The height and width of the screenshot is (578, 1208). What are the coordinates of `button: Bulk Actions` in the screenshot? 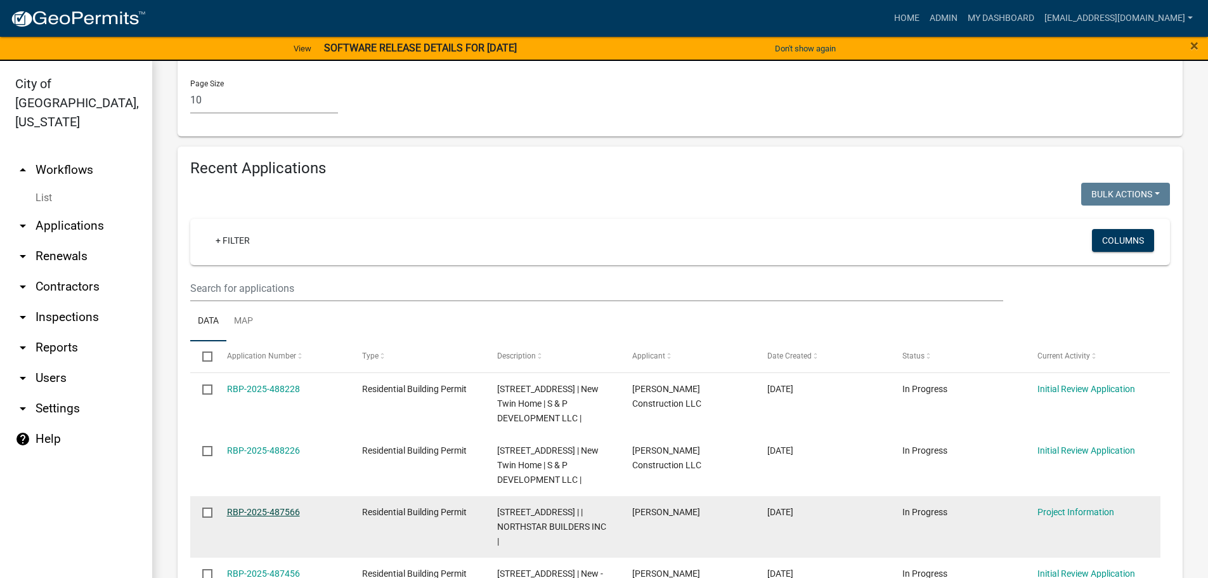 It's located at (1126, 194).